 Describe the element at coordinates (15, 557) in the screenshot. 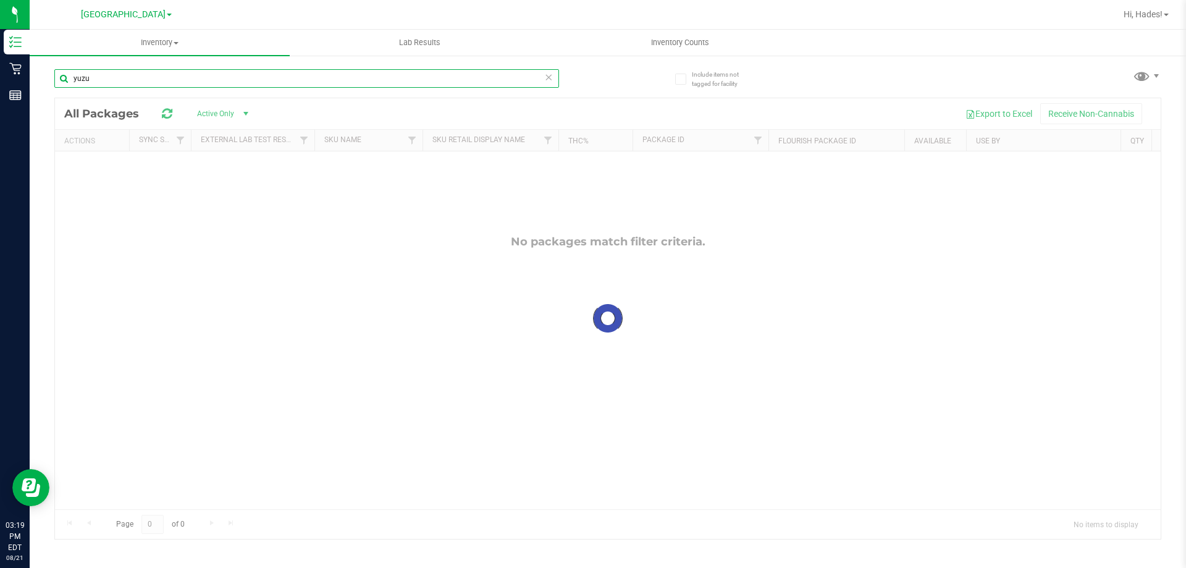

I see `p: 08/21` at that location.